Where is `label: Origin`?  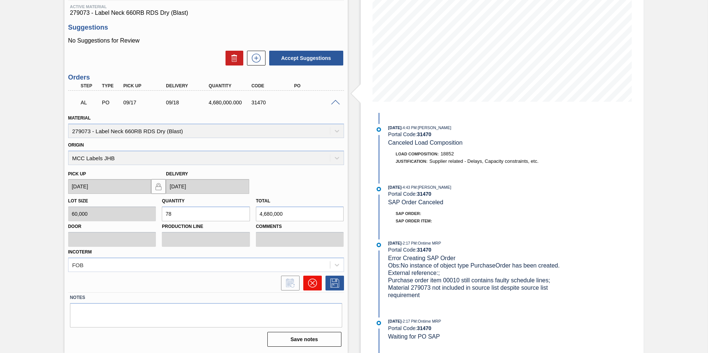 label: Origin is located at coordinates (76, 145).